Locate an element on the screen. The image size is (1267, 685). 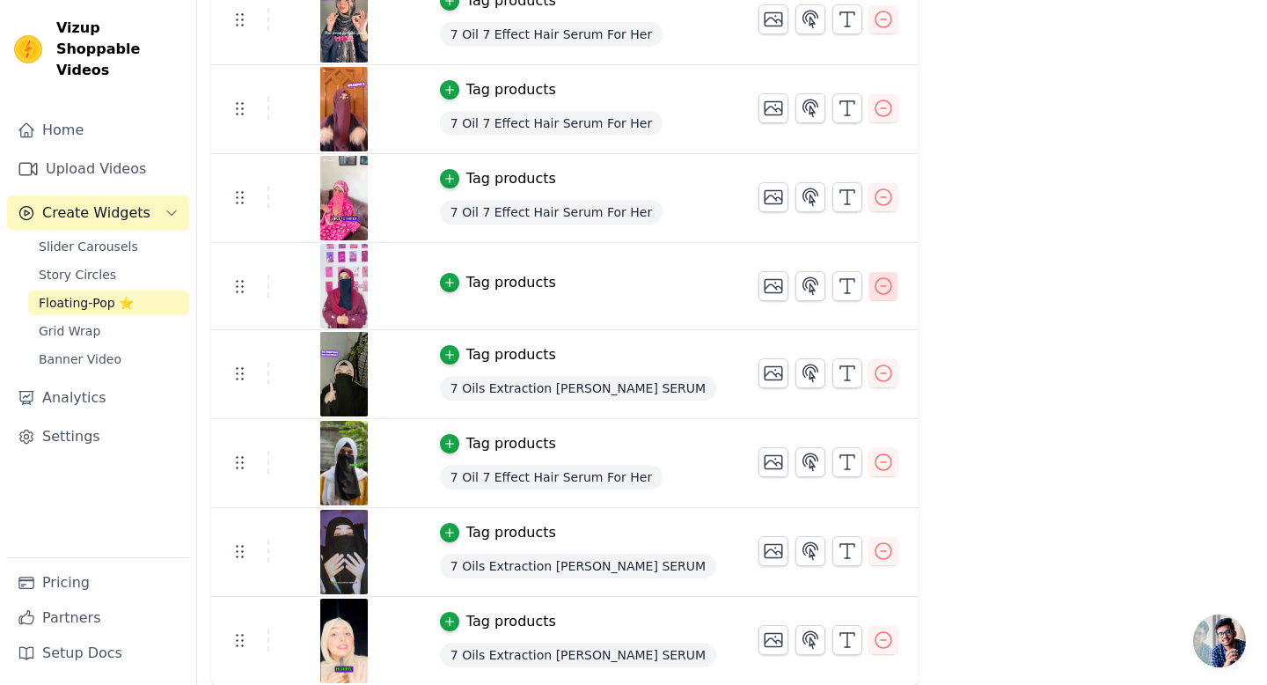
a: Story Circles is located at coordinates (108, 275).